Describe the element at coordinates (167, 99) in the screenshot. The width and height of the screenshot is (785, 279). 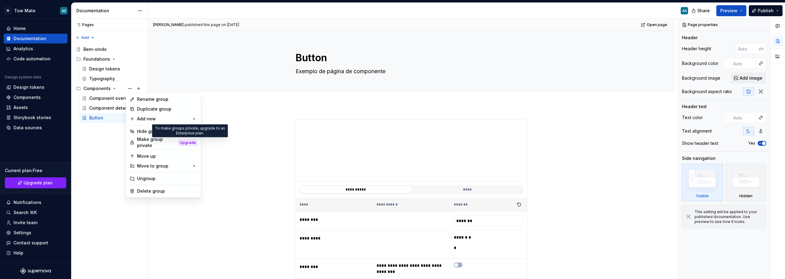
I see `div: Rename group` at that location.